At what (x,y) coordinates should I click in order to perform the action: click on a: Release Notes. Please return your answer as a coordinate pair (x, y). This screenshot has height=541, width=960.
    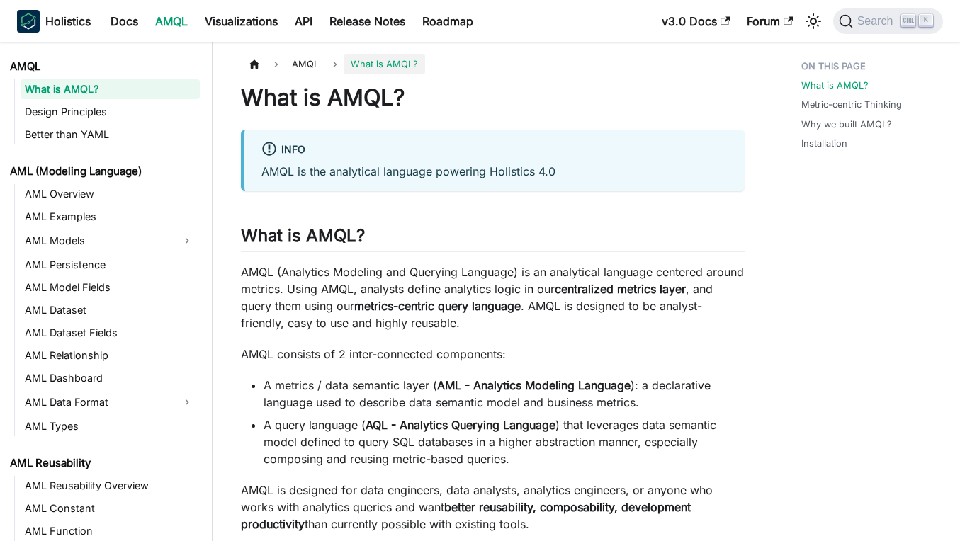
    Looking at the image, I should click on (367, 21).